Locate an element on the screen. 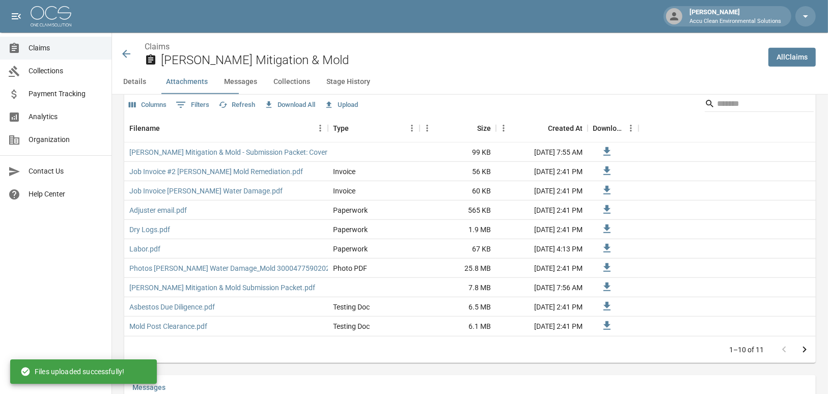 The height and width of the screenshot is (394, 828). div: 6.5 MB is located at coordinates (458, 307).